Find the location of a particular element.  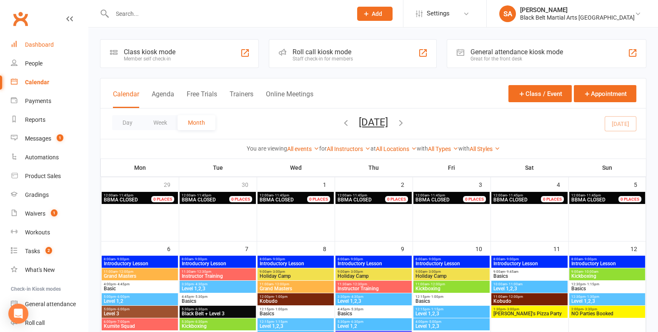

div: 6 is located at coordinates (173, 248).